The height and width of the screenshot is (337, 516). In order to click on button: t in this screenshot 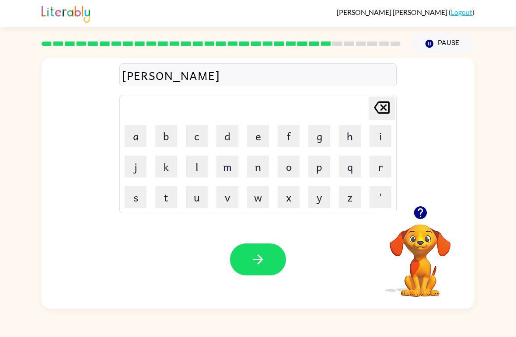, I will do `click(166, 197)`.